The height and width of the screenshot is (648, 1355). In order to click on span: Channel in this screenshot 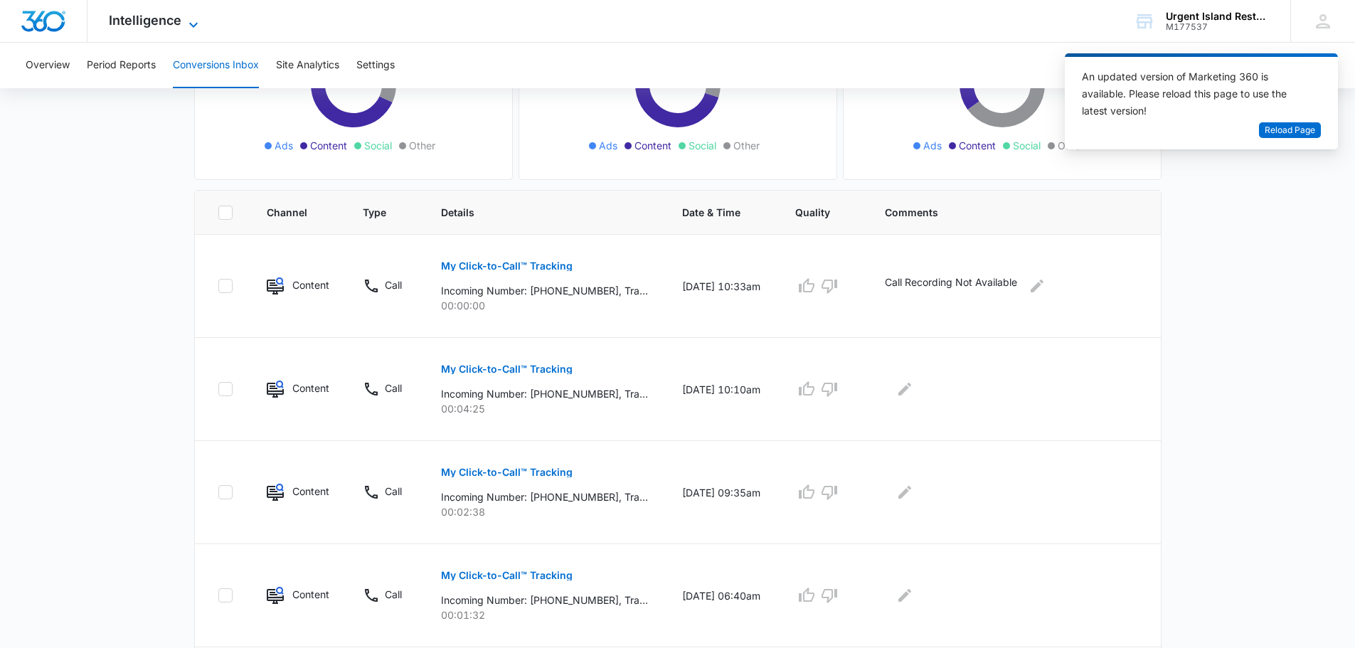, I will do `click(287, 212)`.